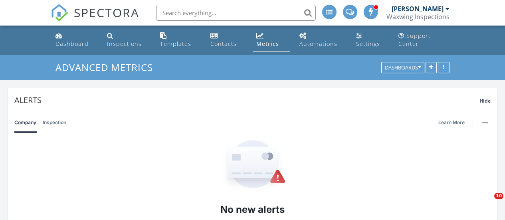  What do you see at coordinates (415, 40) in the screenshot?
I see `div: Support Center` at bounding box center [415, 40].